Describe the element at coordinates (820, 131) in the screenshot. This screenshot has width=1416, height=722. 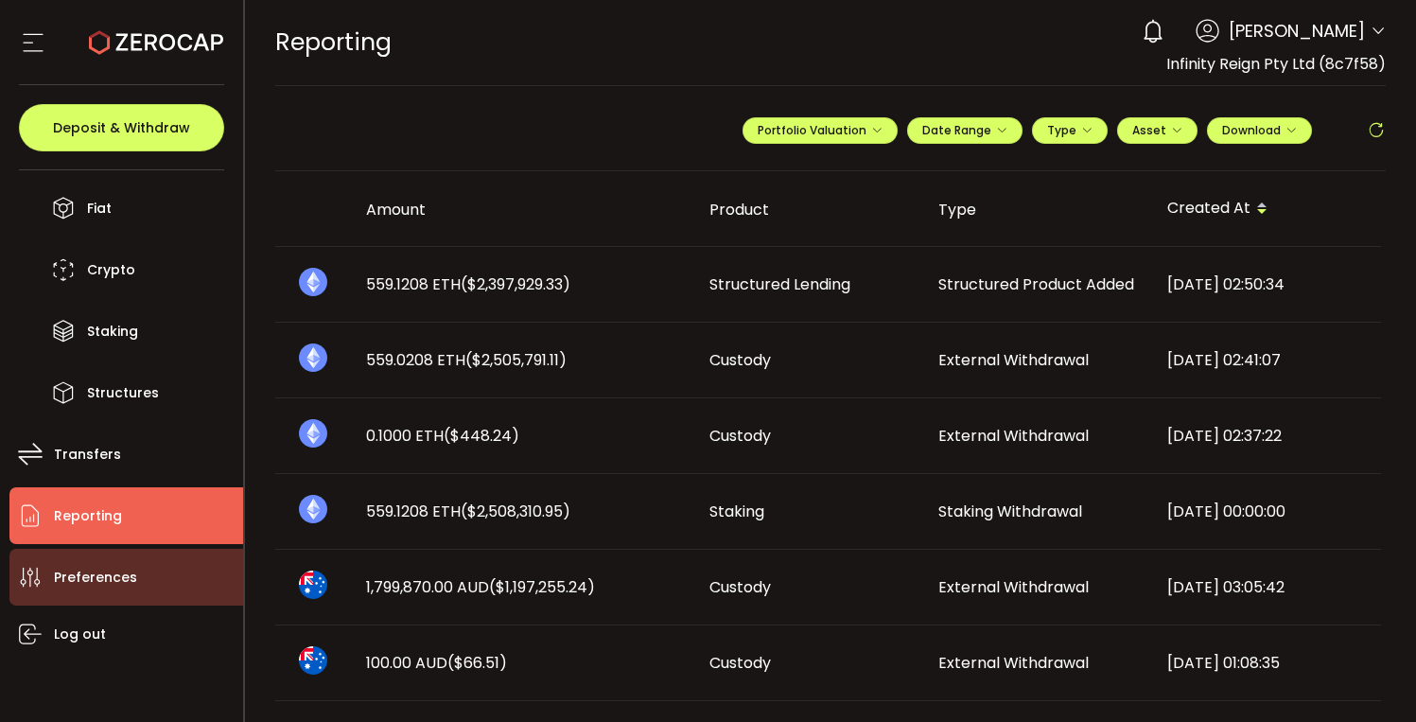
I see `button: Portfolio Valuation` at that location.